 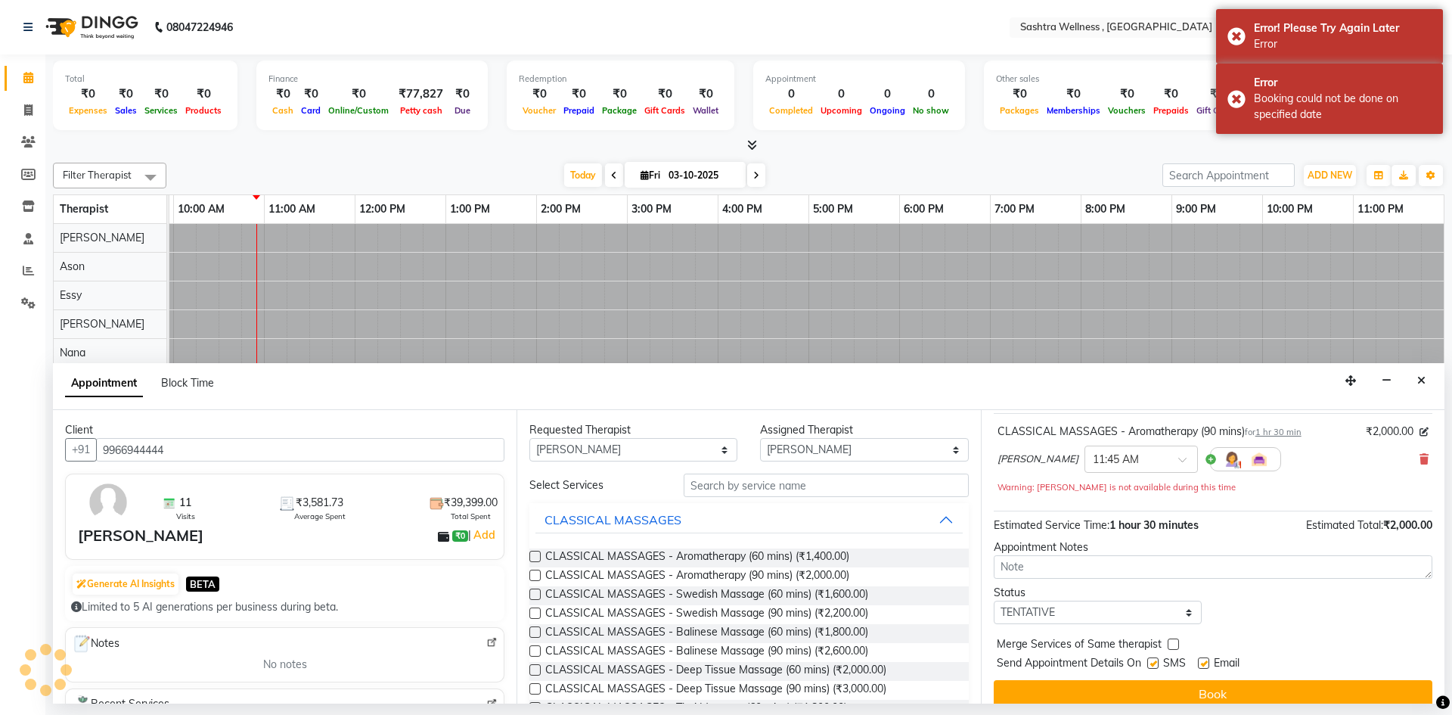 I want to click on div: Error! Please Try Again Later, so click(x=1342, y=28).